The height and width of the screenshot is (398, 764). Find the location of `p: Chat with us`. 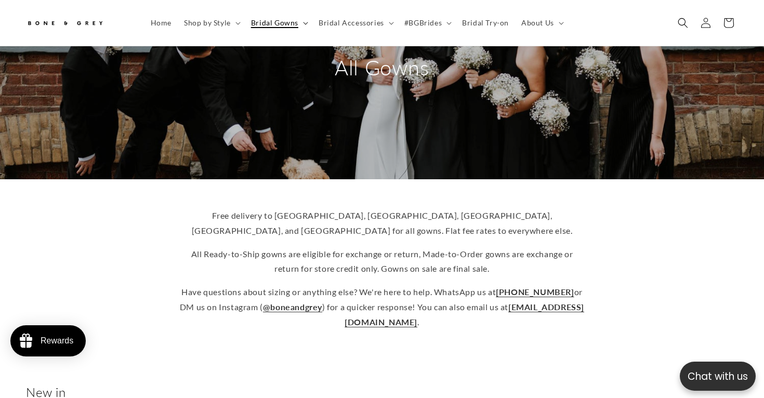

p: Chat with us is located at coordinates (717, 376).